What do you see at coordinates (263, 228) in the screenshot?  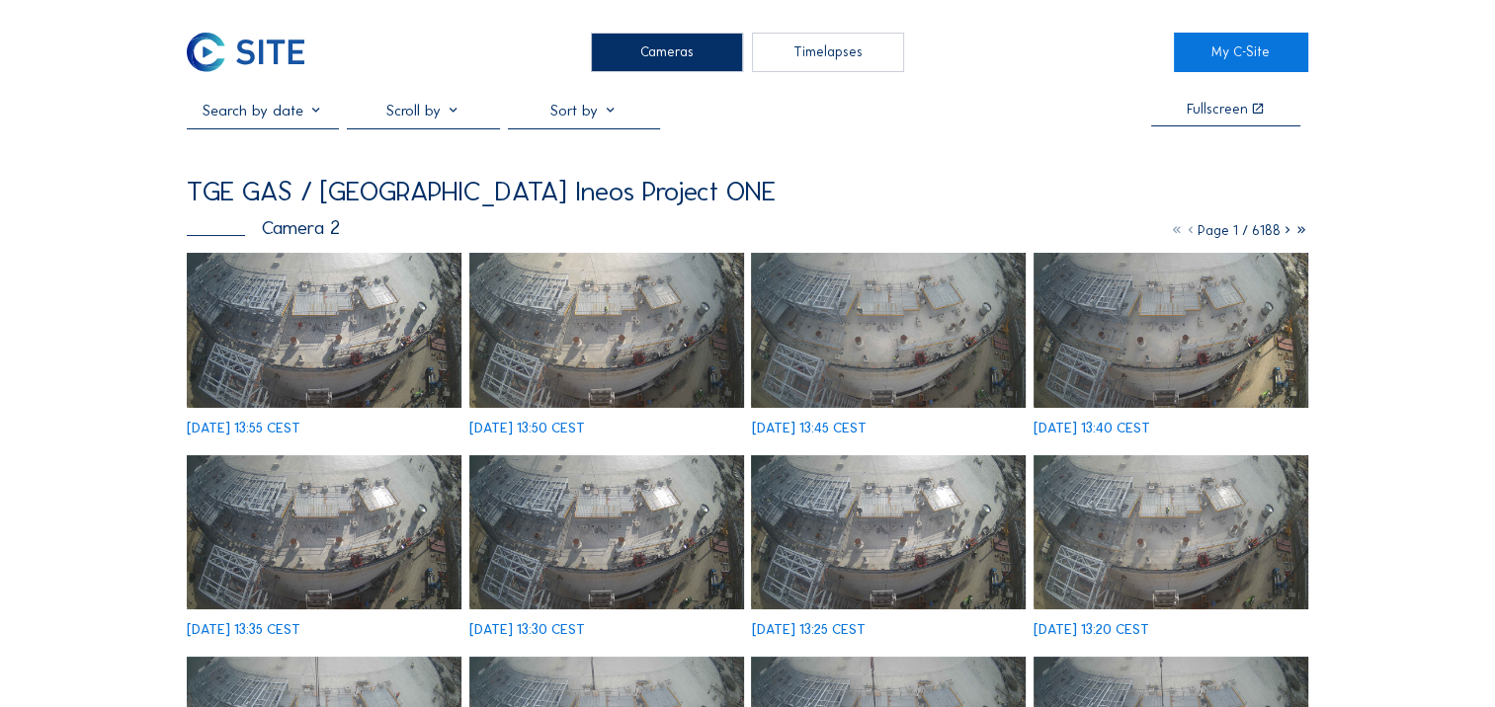 I see `div: Camera 2` at bounding box center [263, 228].